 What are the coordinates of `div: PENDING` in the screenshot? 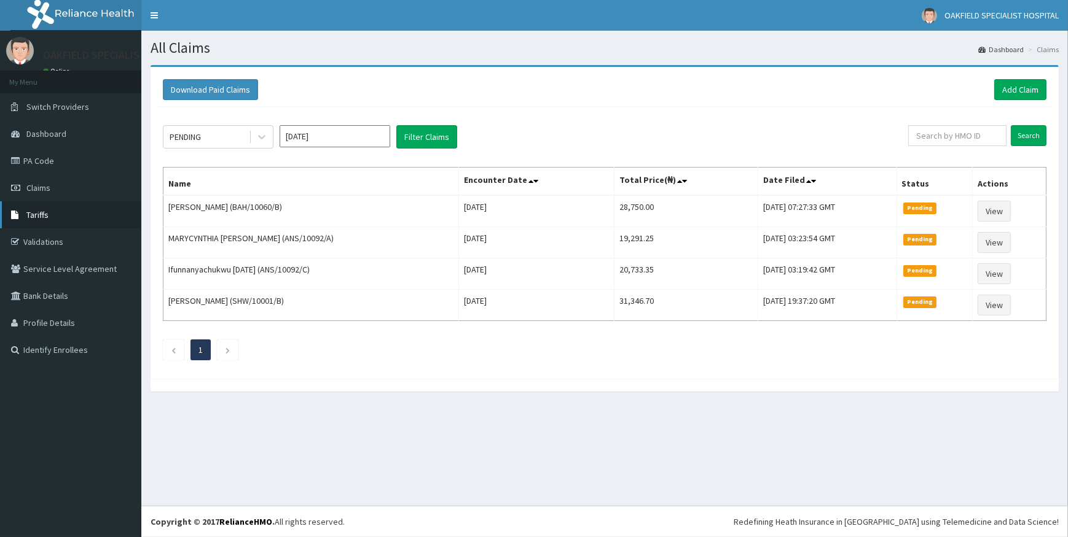 It's located at (185, 137).